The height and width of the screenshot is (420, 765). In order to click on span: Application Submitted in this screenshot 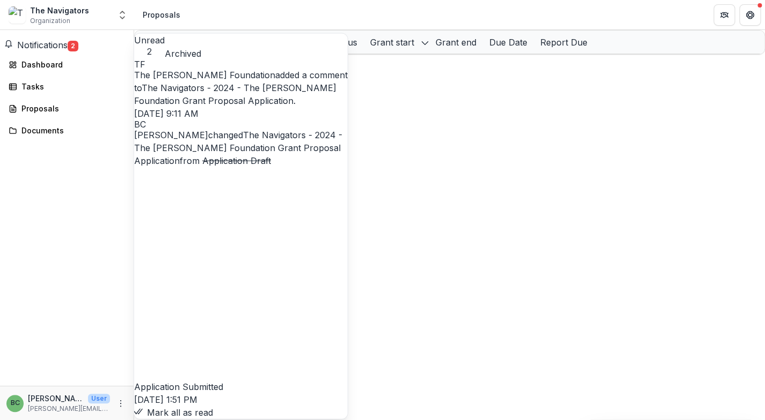, I will do `click(179, 387)`.